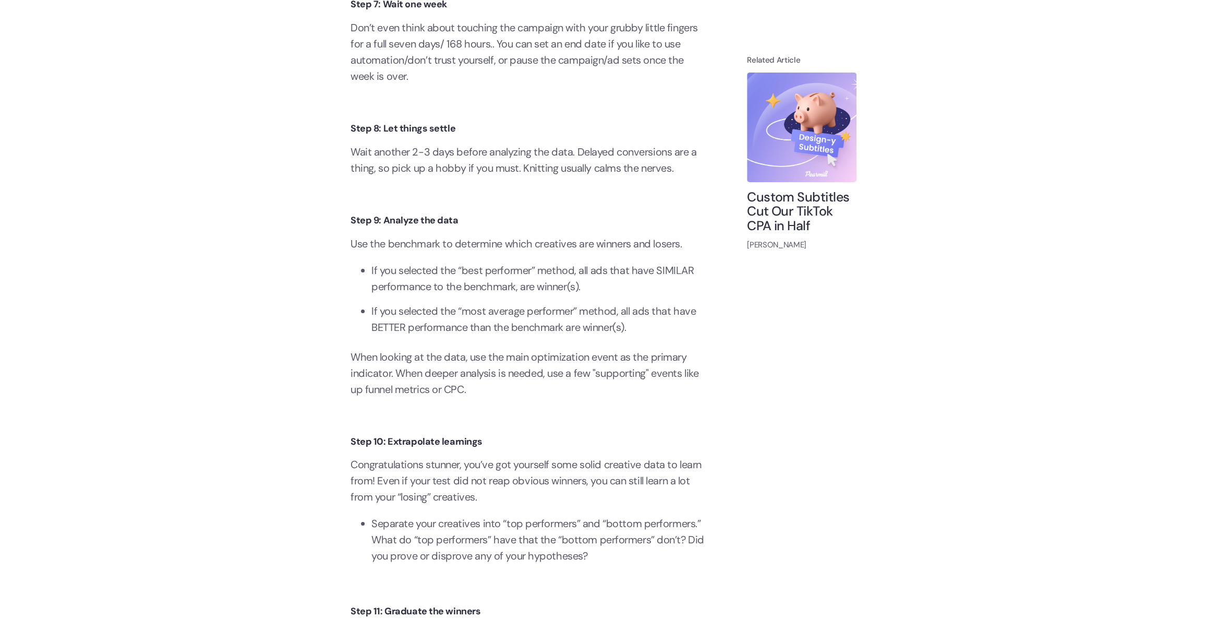 This screenshot has width=1207, height=630. What do you see at coordinates (528, 52) in the screenshot?
I see `p: Don’t even think about touching the campaign with your grubby little fingers for a full seven day...` at bounding box center [528, 52].